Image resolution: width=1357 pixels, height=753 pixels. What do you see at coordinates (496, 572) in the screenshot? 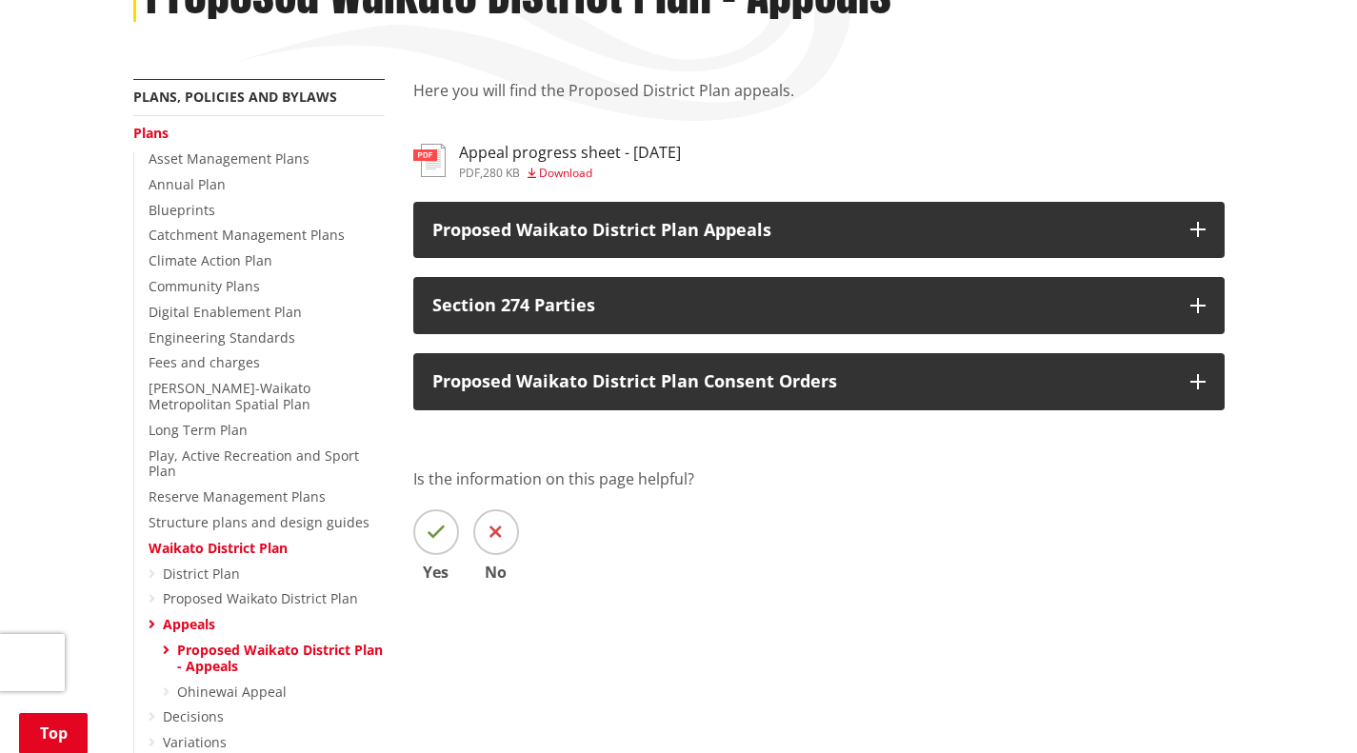
I see `span: No` at bounding box center [496, 572].